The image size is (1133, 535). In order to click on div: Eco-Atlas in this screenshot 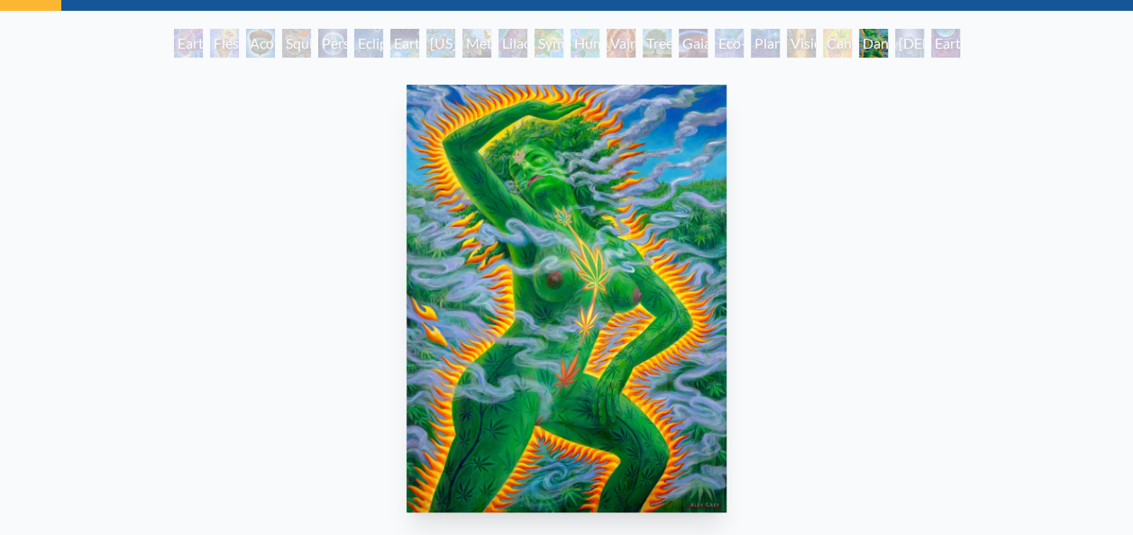, I will do `click(729, 43)`.